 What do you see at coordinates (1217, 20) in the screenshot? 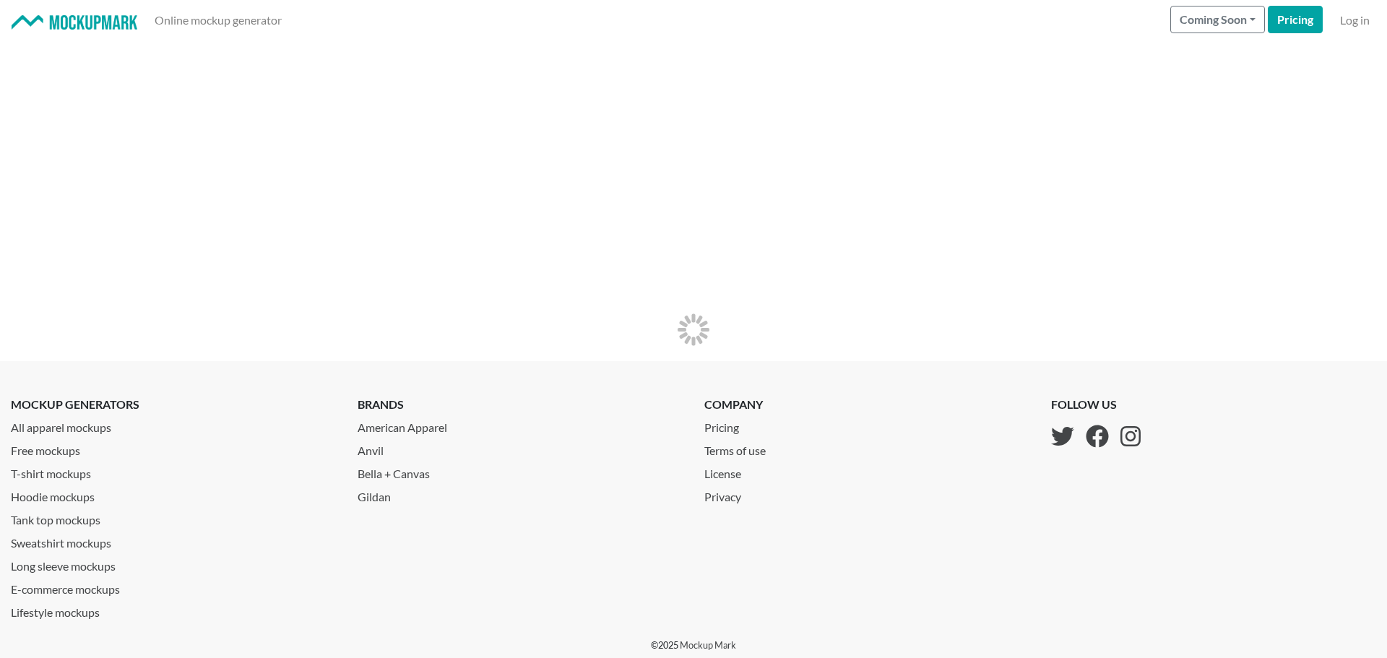
I see `button: Coming Soon` at bounding box center [1217, 20].